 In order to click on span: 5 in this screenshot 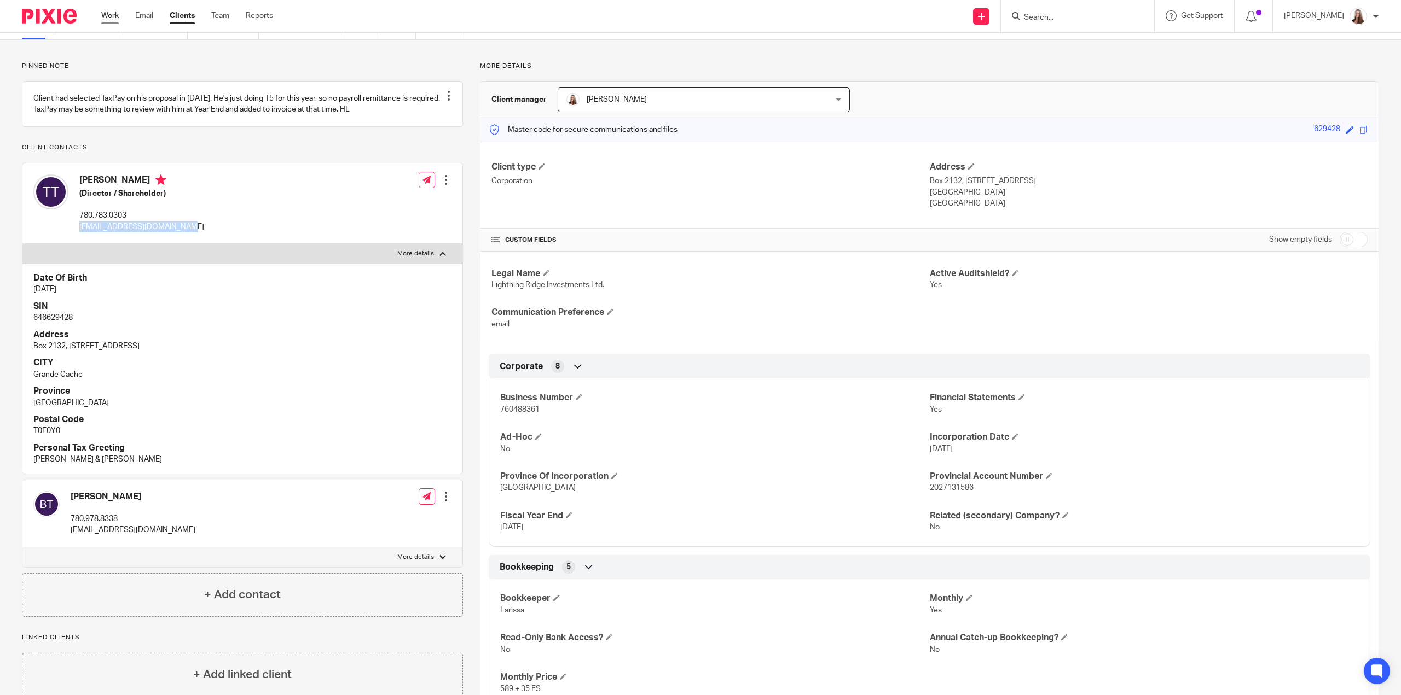, I will do `click(569, 567)`.